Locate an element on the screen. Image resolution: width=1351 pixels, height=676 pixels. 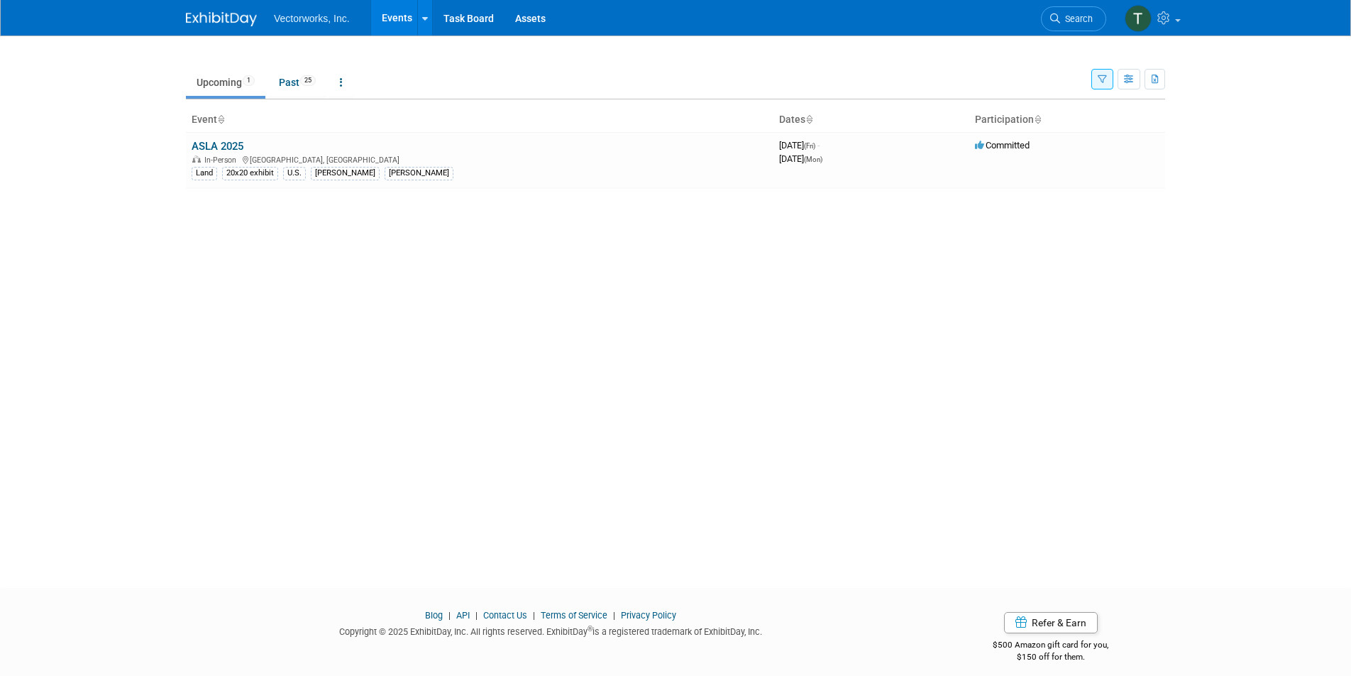
img: Tony Kostreski is located at coordinates (1138, 18).